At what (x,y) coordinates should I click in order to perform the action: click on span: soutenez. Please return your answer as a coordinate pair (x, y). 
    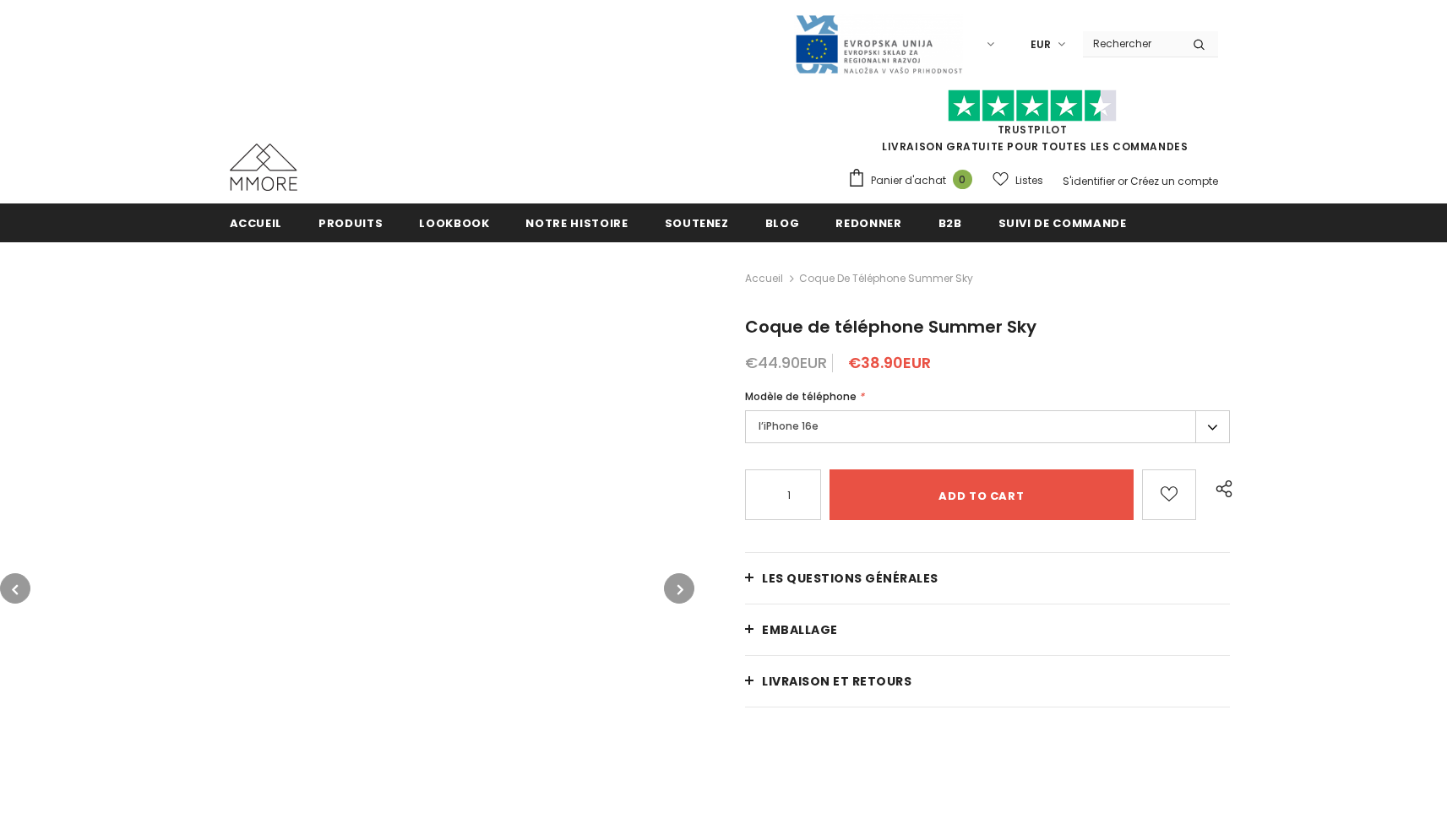
    Looking at the image, I should click on (697, 223).